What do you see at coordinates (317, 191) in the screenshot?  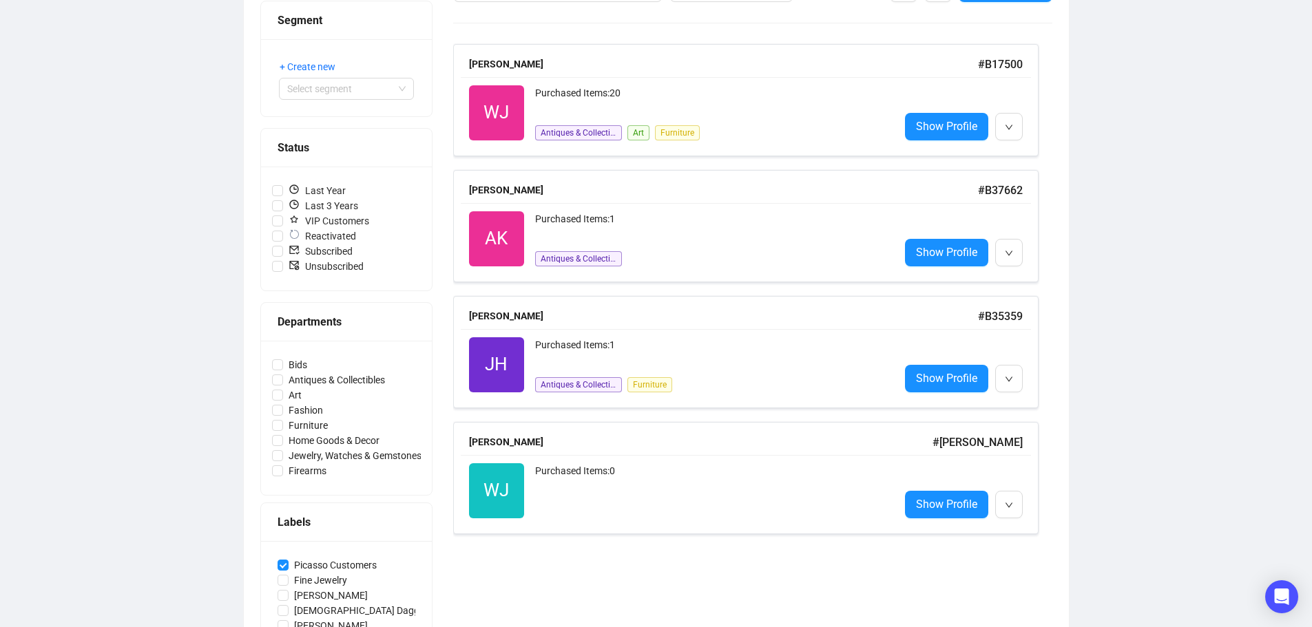 I see `span: Last Year` at bounding box center [317, 191].